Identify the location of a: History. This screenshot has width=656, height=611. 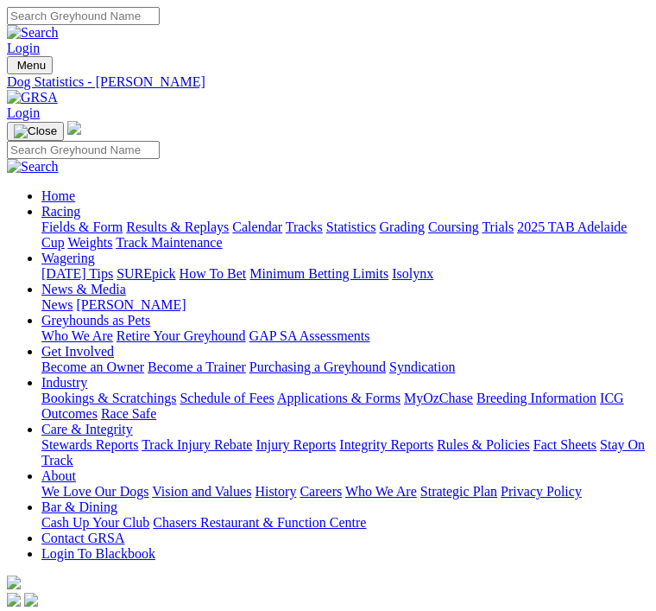
(275, 491).